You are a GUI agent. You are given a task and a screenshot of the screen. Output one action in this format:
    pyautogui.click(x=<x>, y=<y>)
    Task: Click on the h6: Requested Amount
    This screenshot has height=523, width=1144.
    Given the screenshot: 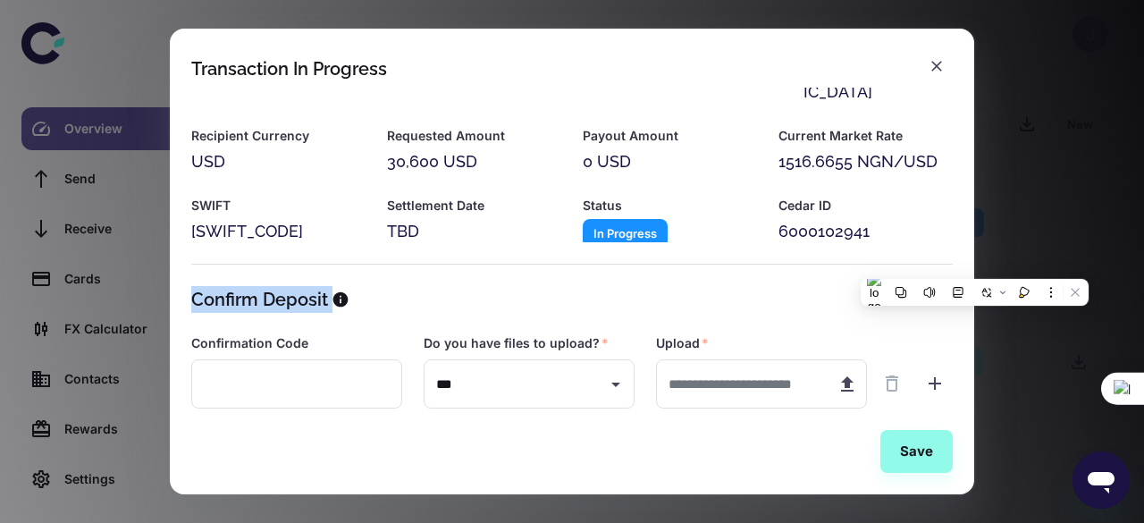 What is the action you would take?
    pyautogui.click(x=474, y=136)
    